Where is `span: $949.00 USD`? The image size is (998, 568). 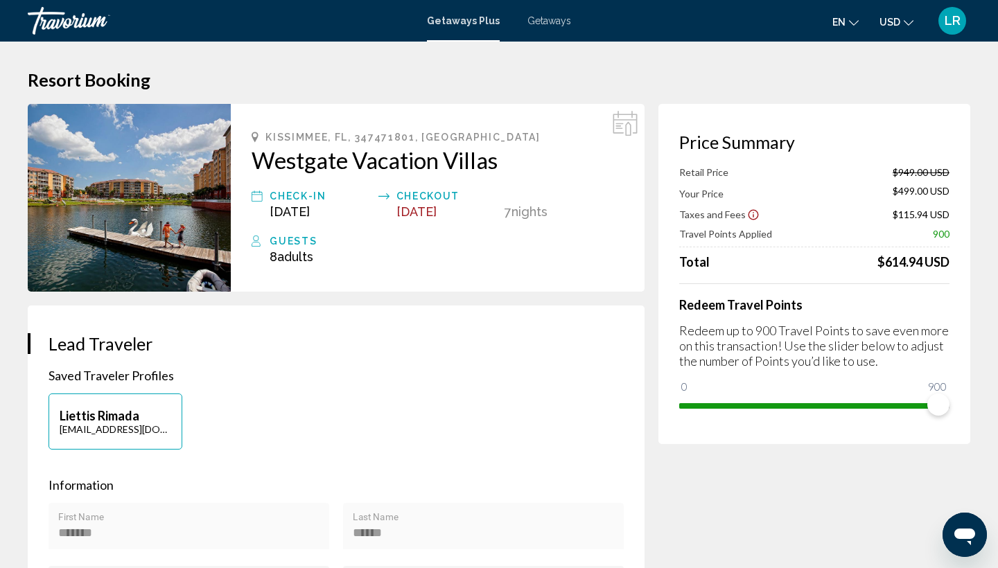 span: $949.00 USD is located at coordinates (921, 172).